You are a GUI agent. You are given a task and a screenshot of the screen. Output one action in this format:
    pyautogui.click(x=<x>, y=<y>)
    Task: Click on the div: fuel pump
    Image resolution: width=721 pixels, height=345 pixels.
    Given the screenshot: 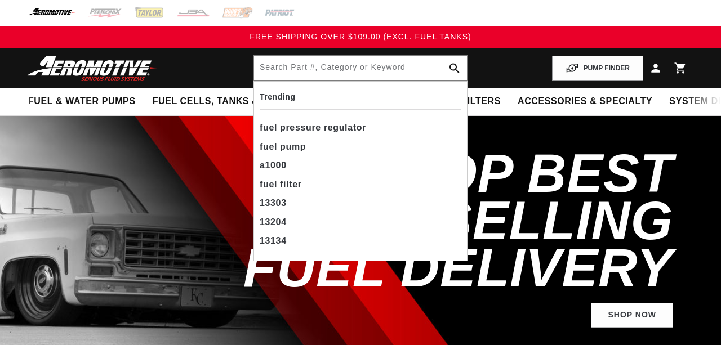 What is the action you would take?
    pyautogui.click(x=361, y=147)
    